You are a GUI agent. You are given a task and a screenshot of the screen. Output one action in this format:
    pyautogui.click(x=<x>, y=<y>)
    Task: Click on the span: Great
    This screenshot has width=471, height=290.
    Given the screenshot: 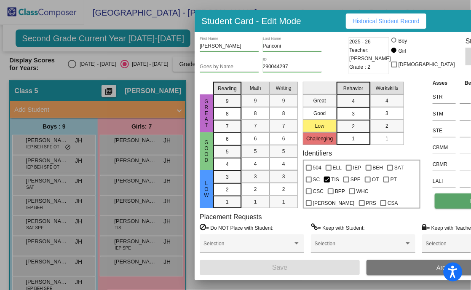 What is the action you would take?
    pyautogui.click(x=206, y=113)
    